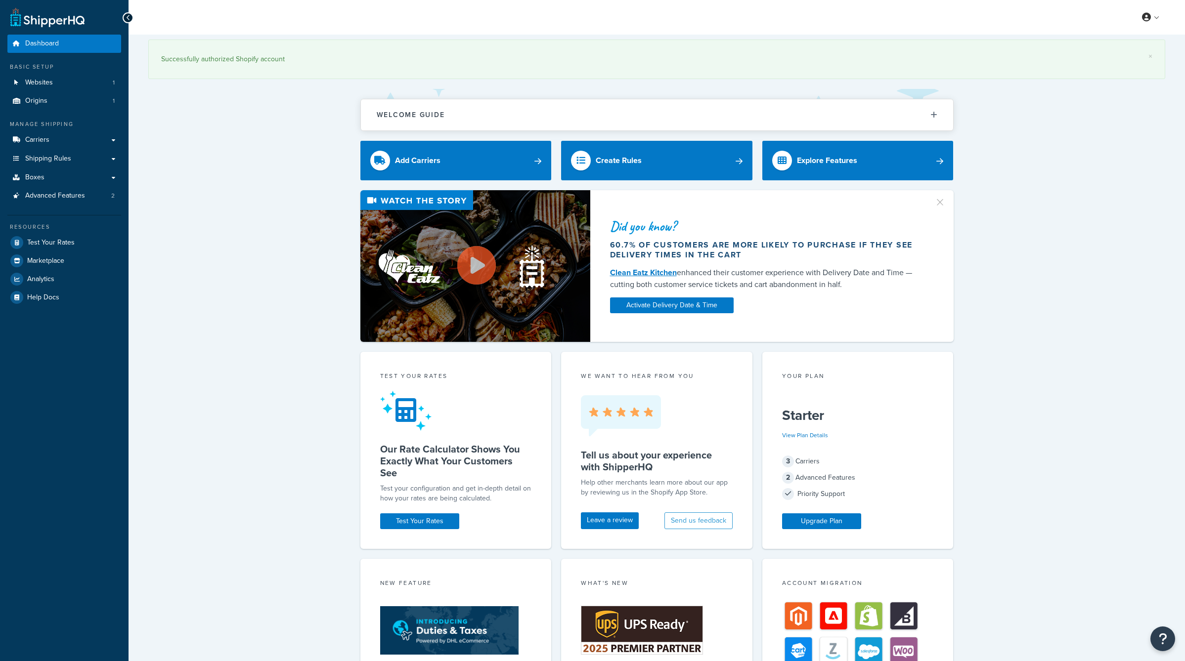 The width and height of the screenshot is (1185, 661). I want to click on span: Boxes, so click(35, 177).